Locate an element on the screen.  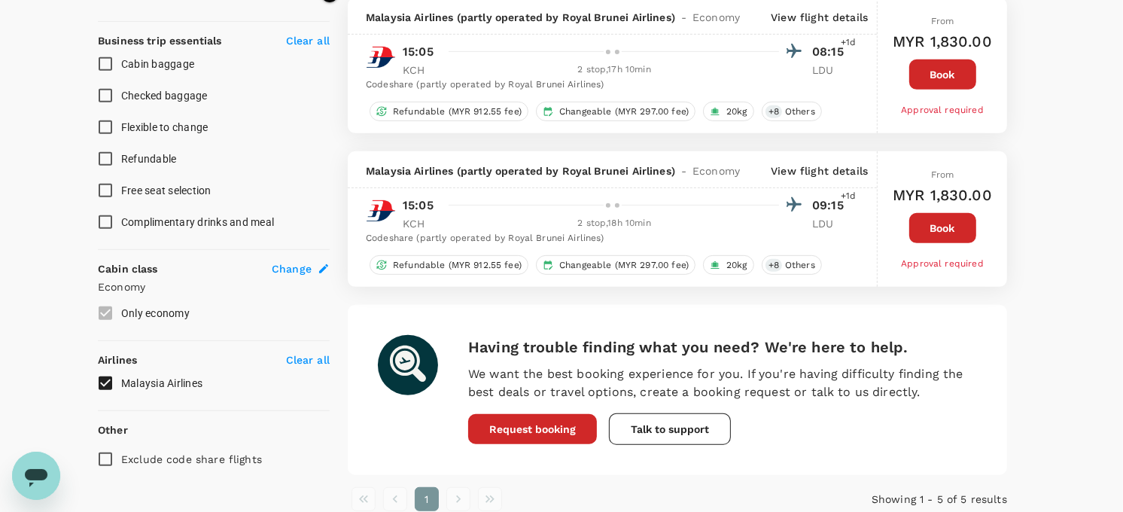
div: 2 stop , 17h 10min is located at coordinates (614, 70).